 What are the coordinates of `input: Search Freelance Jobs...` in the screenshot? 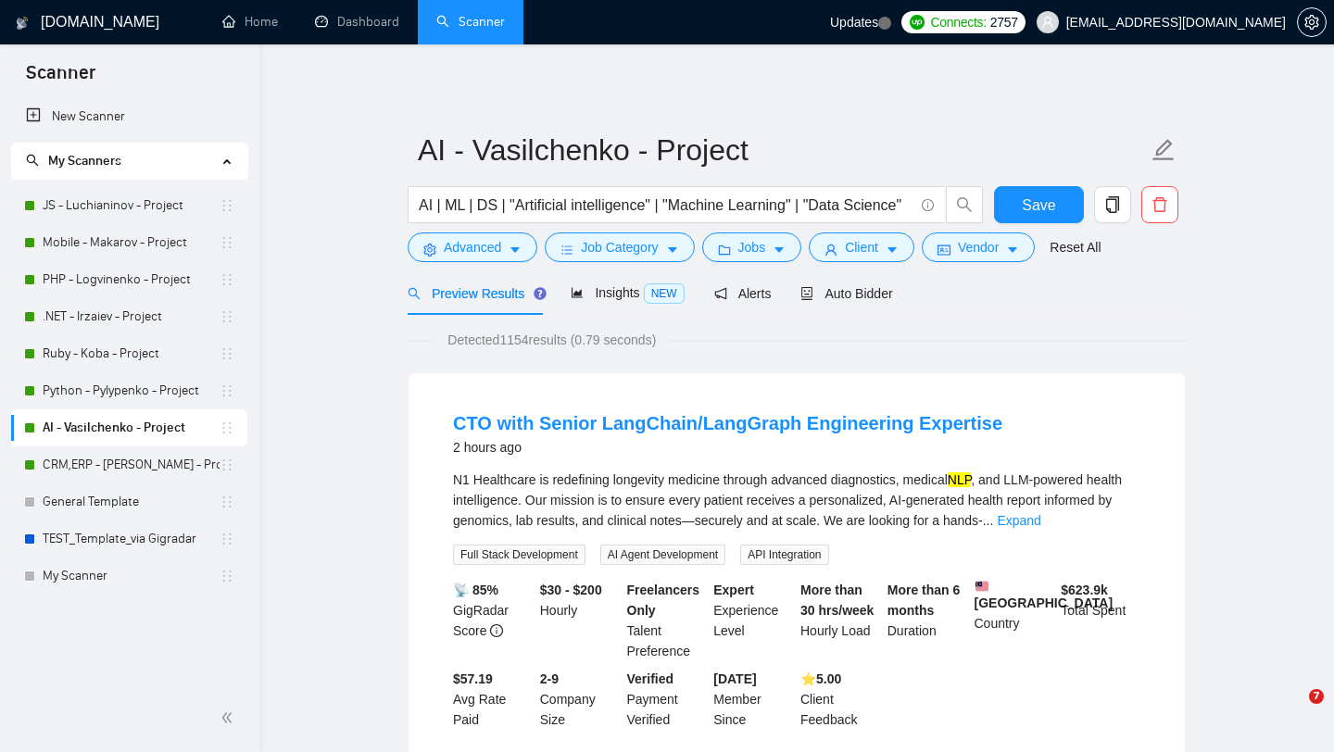 It's located at (666, 205).